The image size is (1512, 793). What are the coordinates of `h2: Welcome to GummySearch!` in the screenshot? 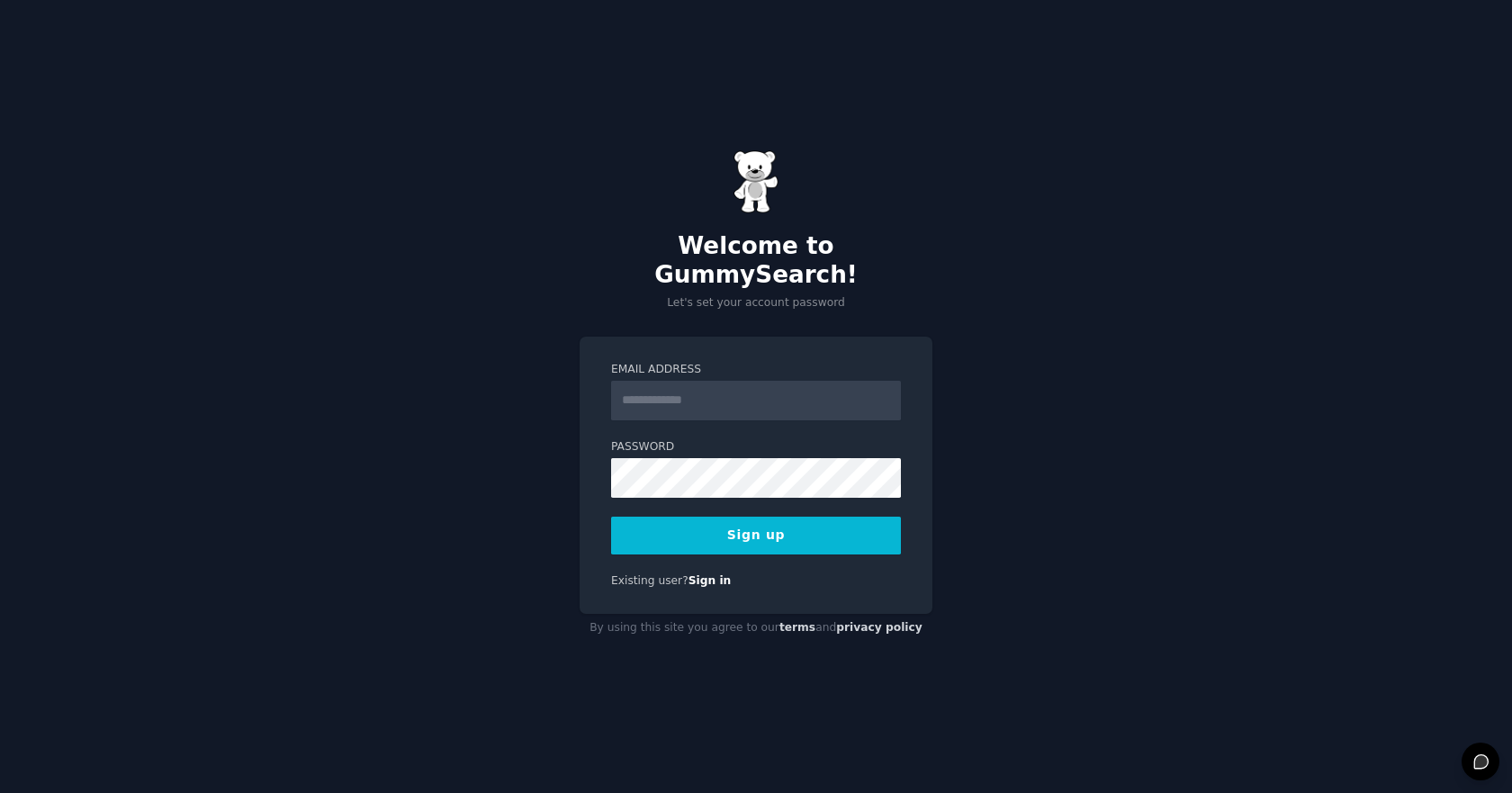 It's located at (756, 260).